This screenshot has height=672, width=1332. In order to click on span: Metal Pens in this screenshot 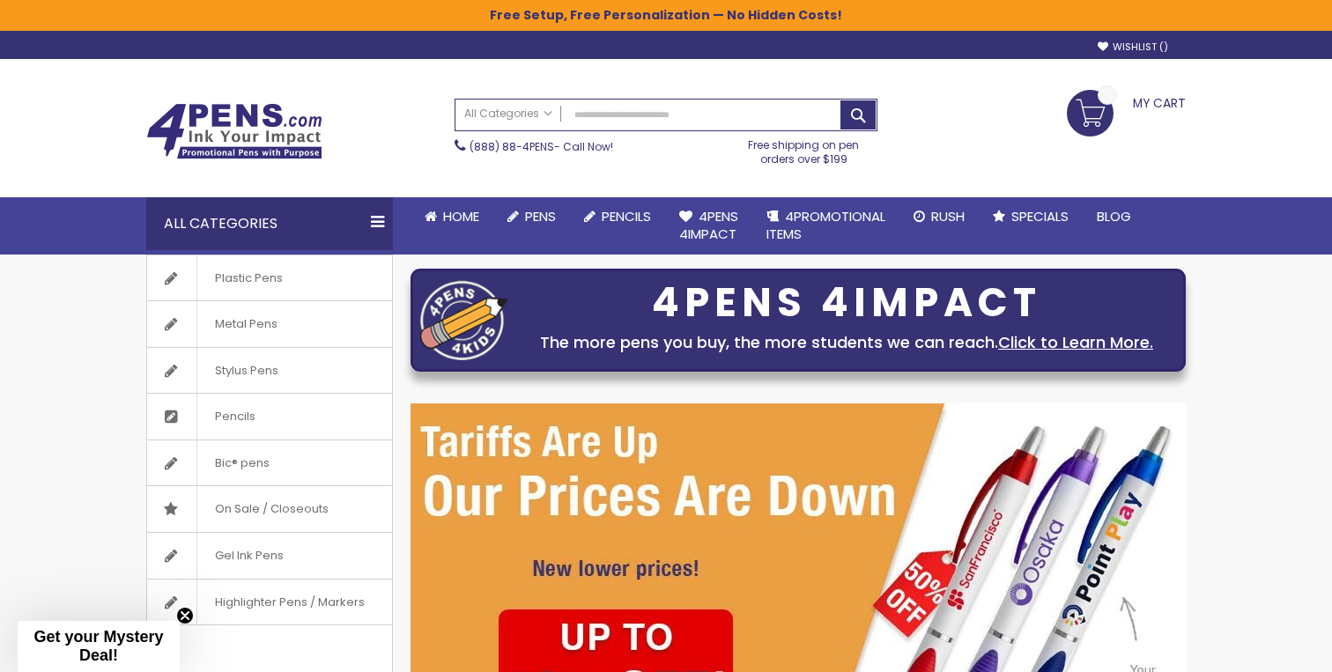, I will do `click(246, 324)`.